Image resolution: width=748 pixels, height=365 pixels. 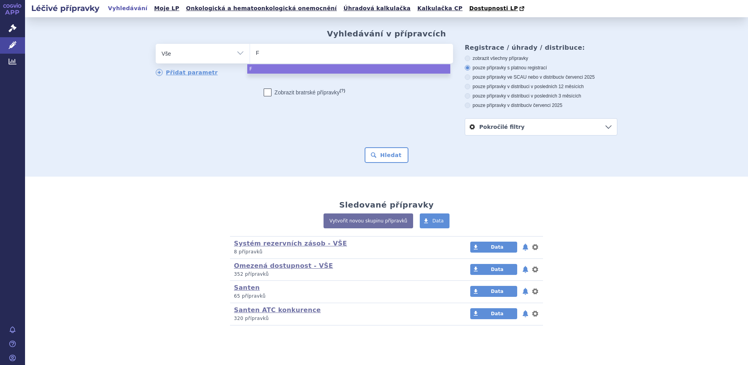 I want to click on h3: Registrace / úhrady / distribuce:, so click(x=541, y=47).